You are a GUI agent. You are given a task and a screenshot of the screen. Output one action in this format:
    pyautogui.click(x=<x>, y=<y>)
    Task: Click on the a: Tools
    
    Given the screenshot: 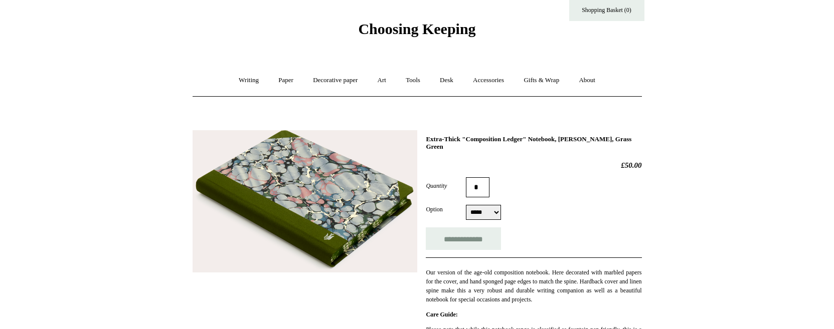 What is the action you would take?
    pyautogui.click(x=413, y=80)
    